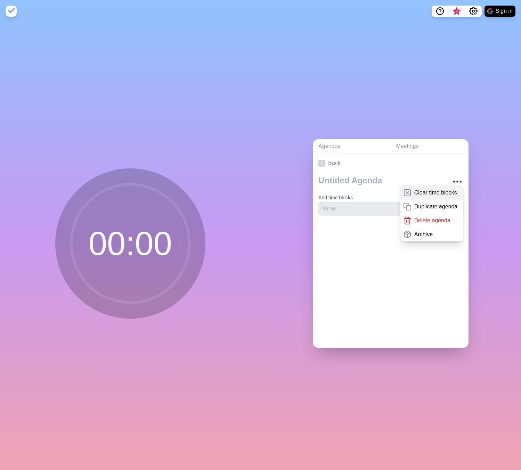  Describe the element at coordinates (352, 146) in the screenshot. I see `a: Agendas` at that location.